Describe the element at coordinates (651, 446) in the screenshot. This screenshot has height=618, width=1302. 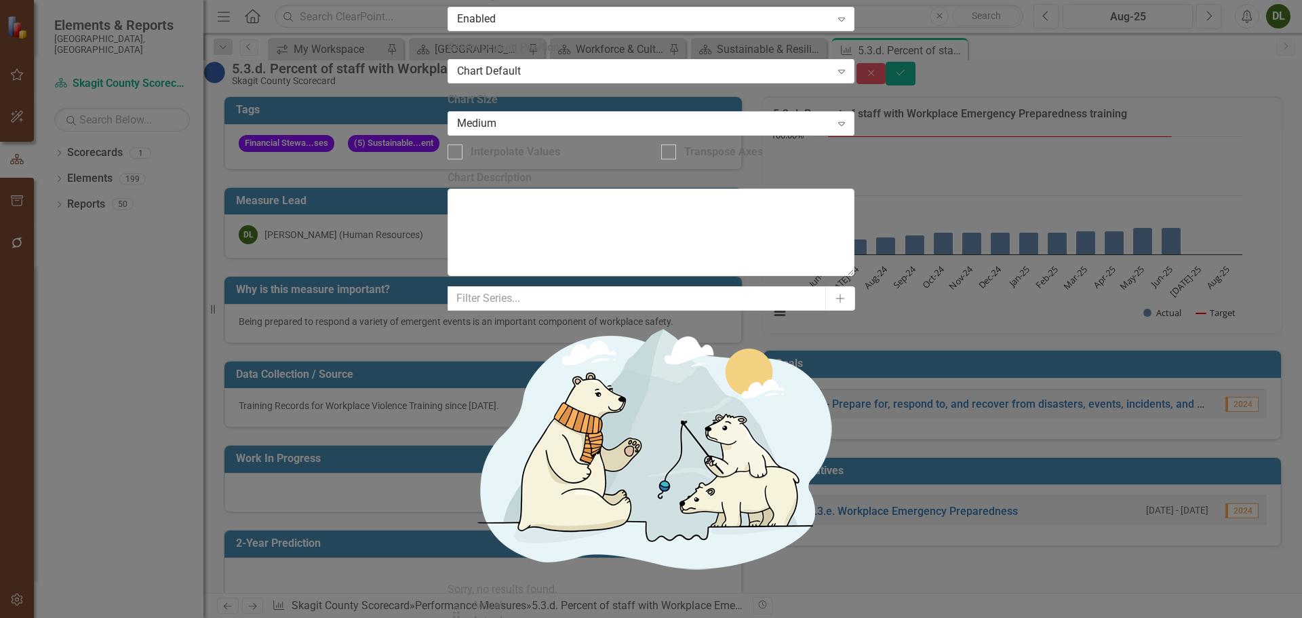
I see `img: No results found` at that location.